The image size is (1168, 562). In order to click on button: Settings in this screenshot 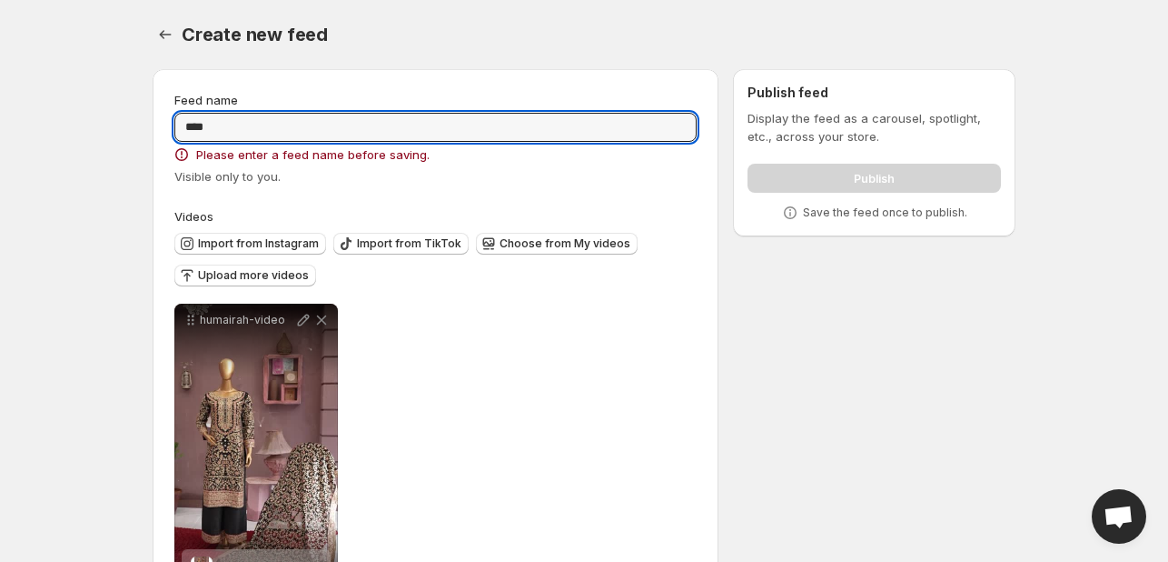, I will do `click(165, 35)`.